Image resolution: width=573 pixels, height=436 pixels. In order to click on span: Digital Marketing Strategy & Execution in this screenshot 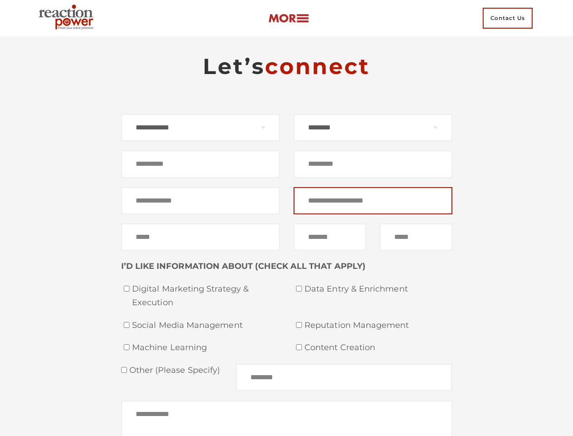, I will do `click(206, 295)`.